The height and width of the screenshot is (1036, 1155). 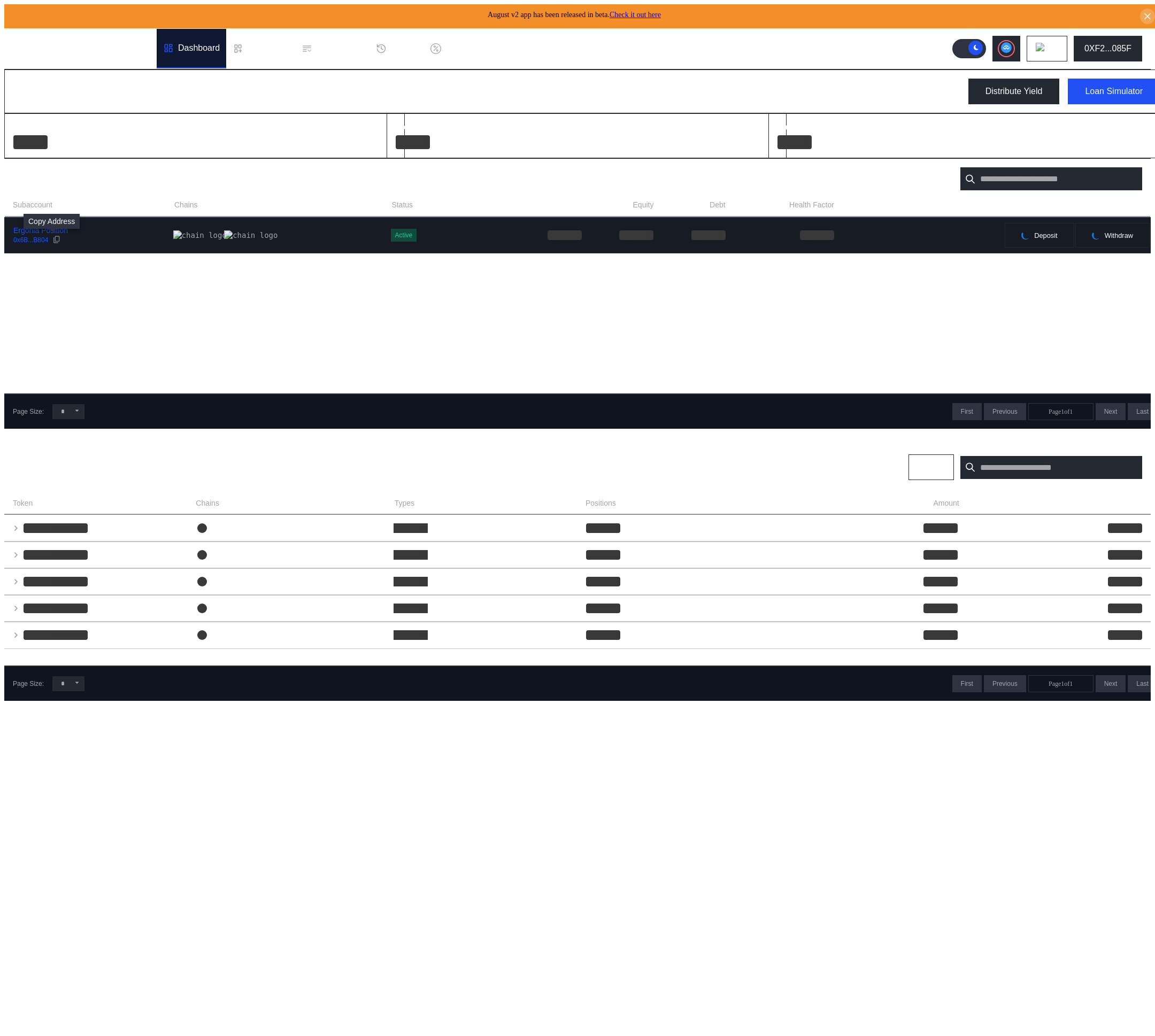 What do you see at coordinates (340, 49) in the screenshot?
I see `div: Permissions` at bounding box center [340, 49].